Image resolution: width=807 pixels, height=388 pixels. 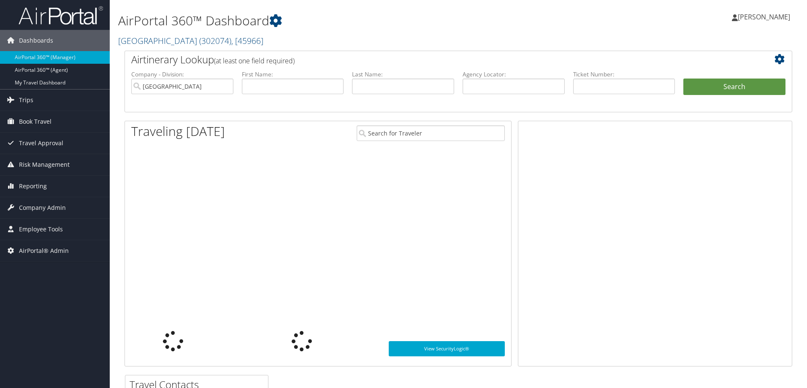 I want to click on span: Employee Tools, so click(x=41, y=229).